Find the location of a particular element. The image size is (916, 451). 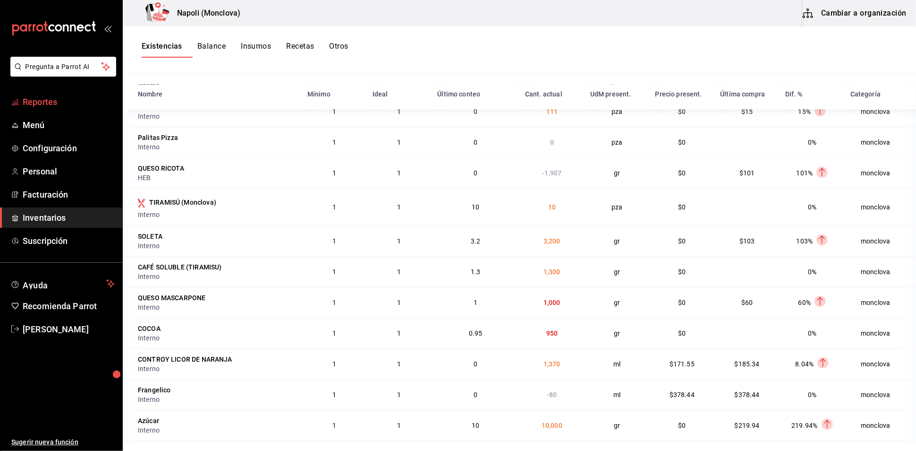

button: Pregunta a Parrot AI is located at coordinates (63, 67).